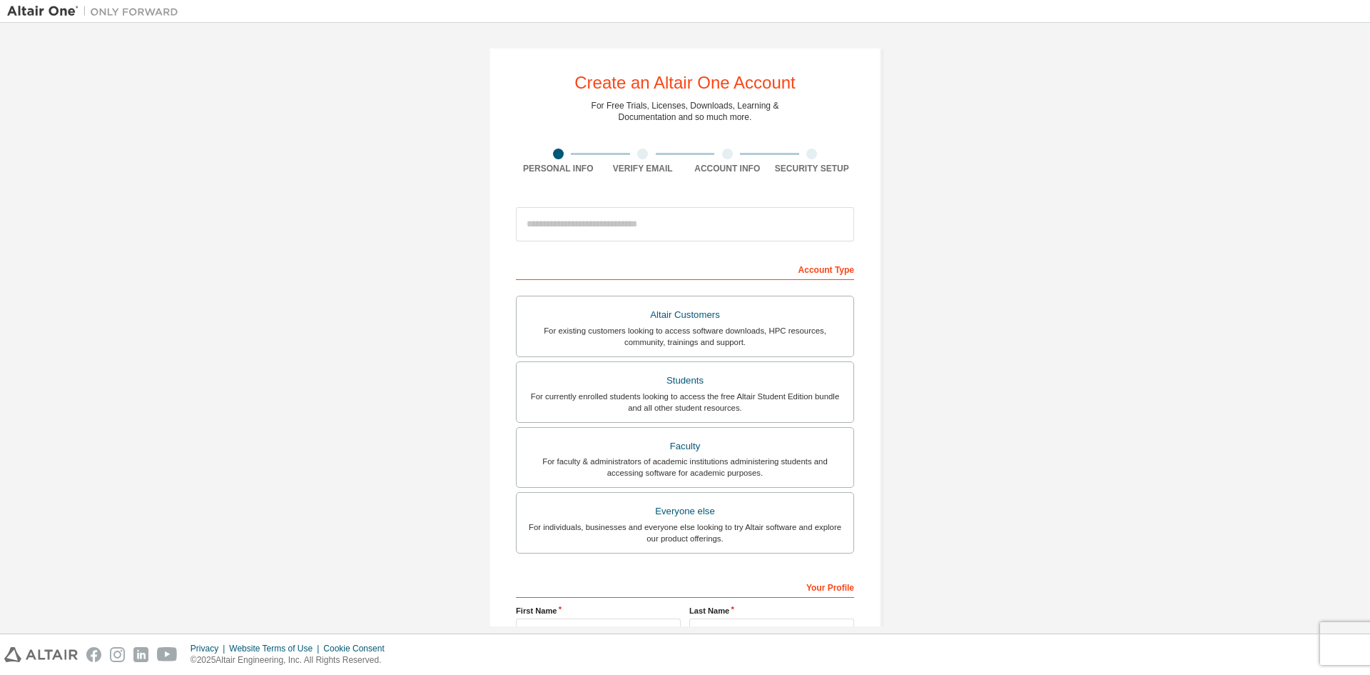  Describe the element at coordinates (558, 168) in the screenshot. I see `div: Personal Info` at that location.